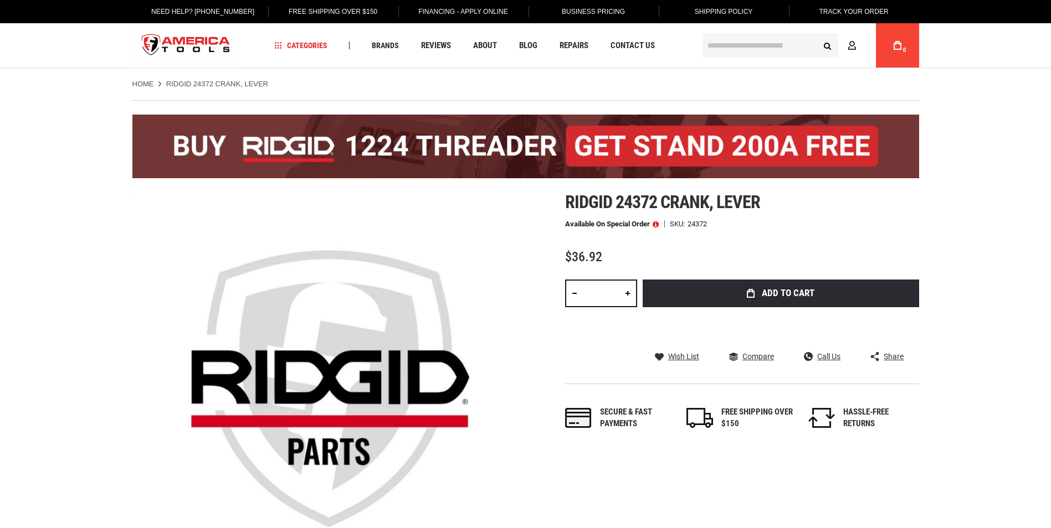 The image size is (1051, 528). I want to click on span: Repairs, so click(574, 45).